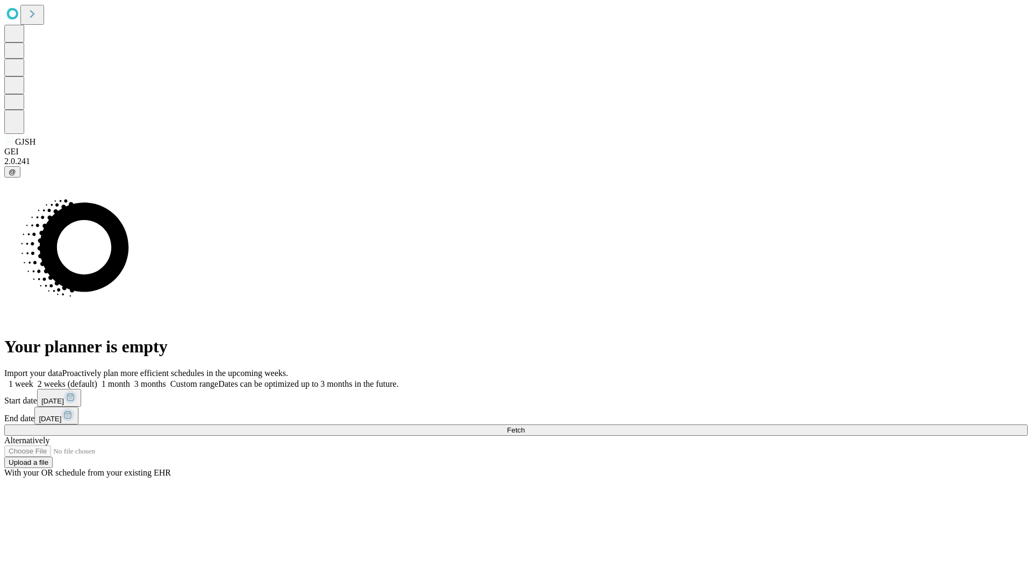 The height and width of the screenshot is (581, 1032). Describe the element at coordinates (27, 440) in the screenshot. I see `span: Alternatively` at that location.